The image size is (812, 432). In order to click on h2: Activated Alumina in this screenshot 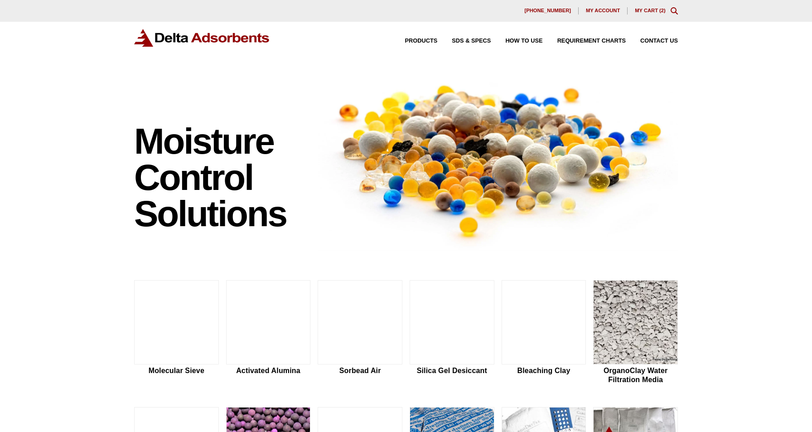, I will do `click(268, 370)`.